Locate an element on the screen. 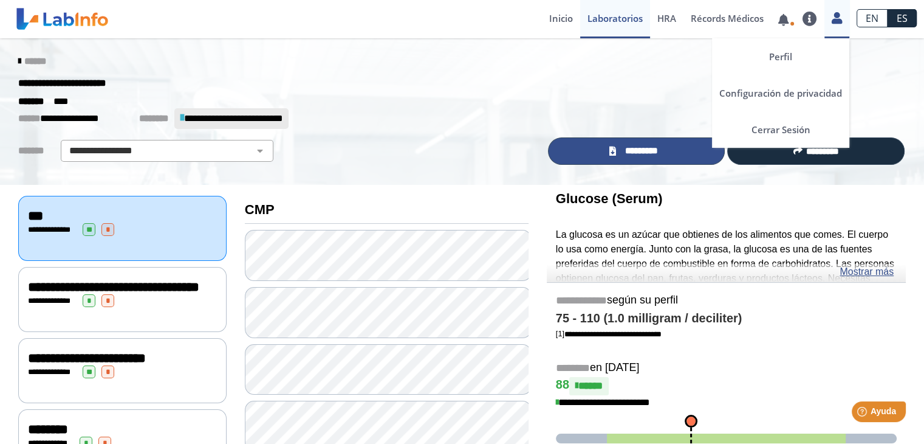 Image resolution: width=924 pixels, height=444 pixels. h4: 75 - 110 (1.0 milligram / deciliter) is located at coordinates (726, 318).